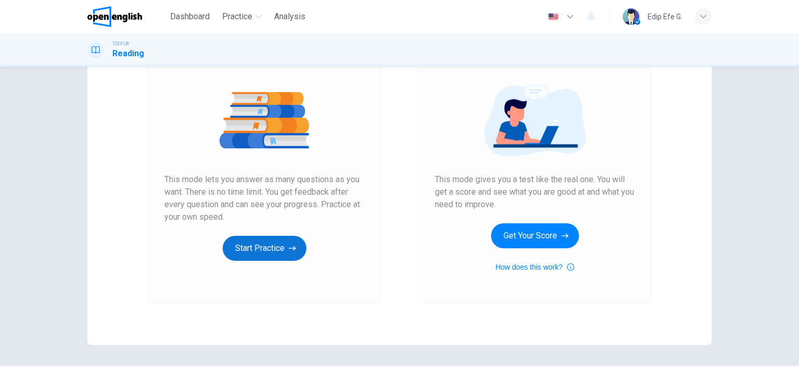 The image size is (799, 380). I want to click on img: en, so click(553, 17).